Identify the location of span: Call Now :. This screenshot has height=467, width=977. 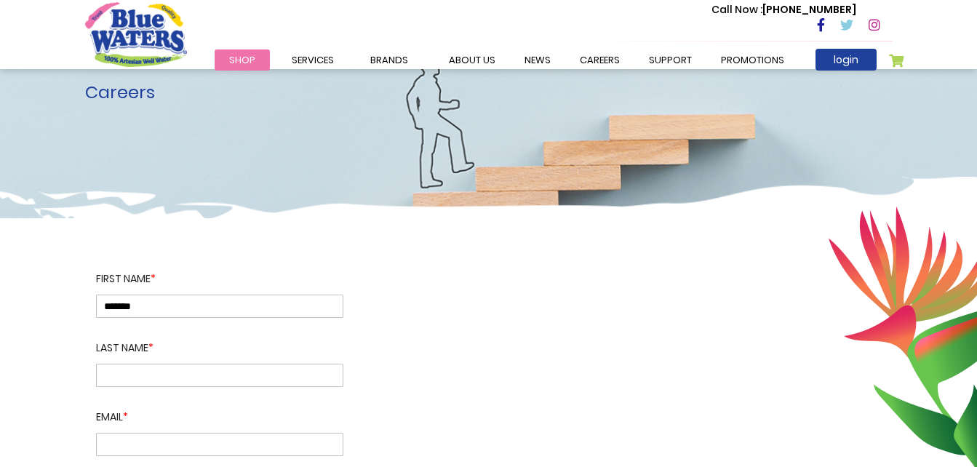
(737, 9).